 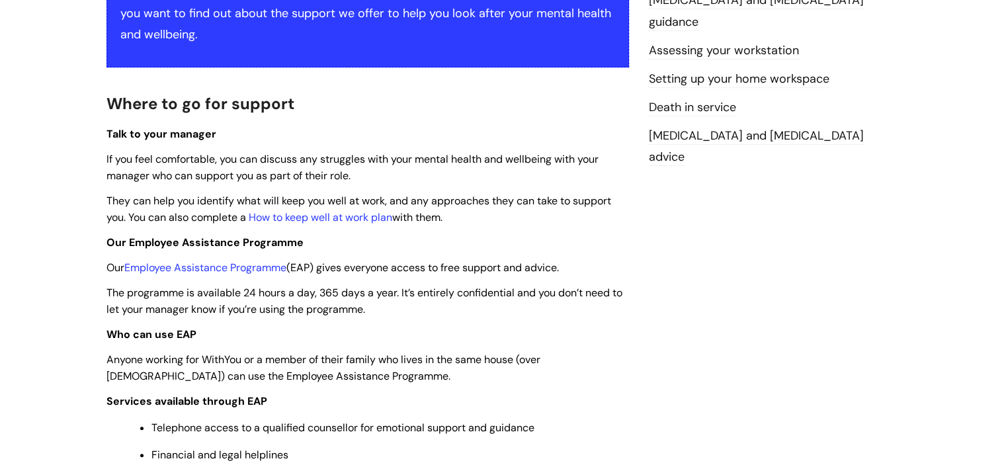 I want to click on span: Our Employee Assistance Programme, so click(x=205, y=242).